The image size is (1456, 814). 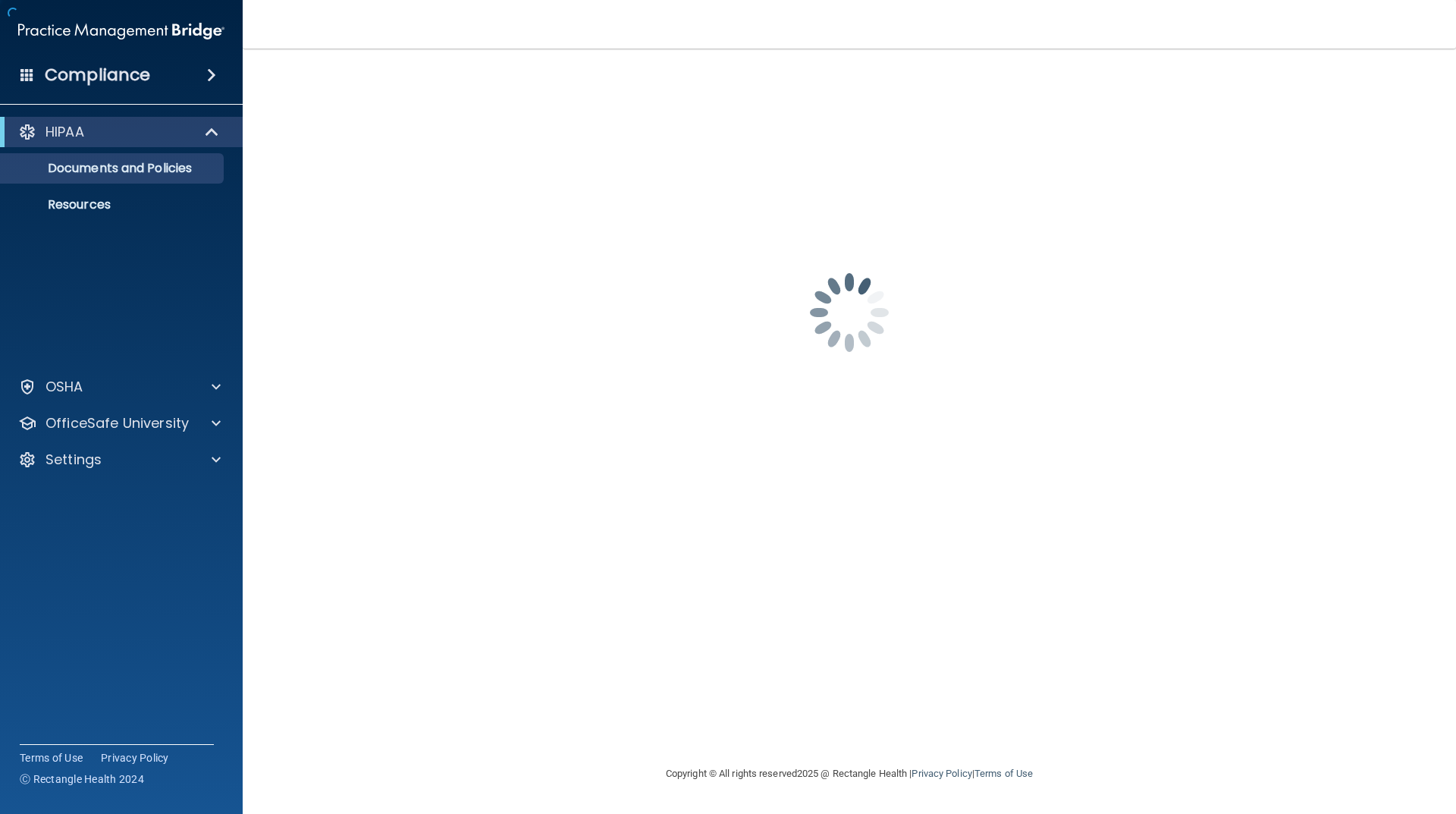 I want to click on p: Documents and Policies, so click(x=113, y=168).